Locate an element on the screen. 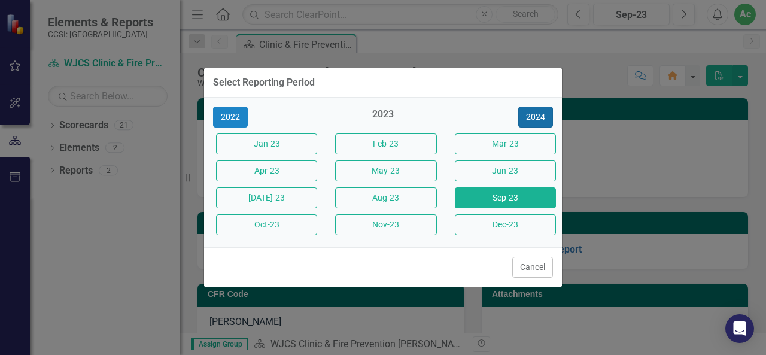 The width and height of the screenshot is (766, 355). button: 2022 is located at coordinates (230, 117).